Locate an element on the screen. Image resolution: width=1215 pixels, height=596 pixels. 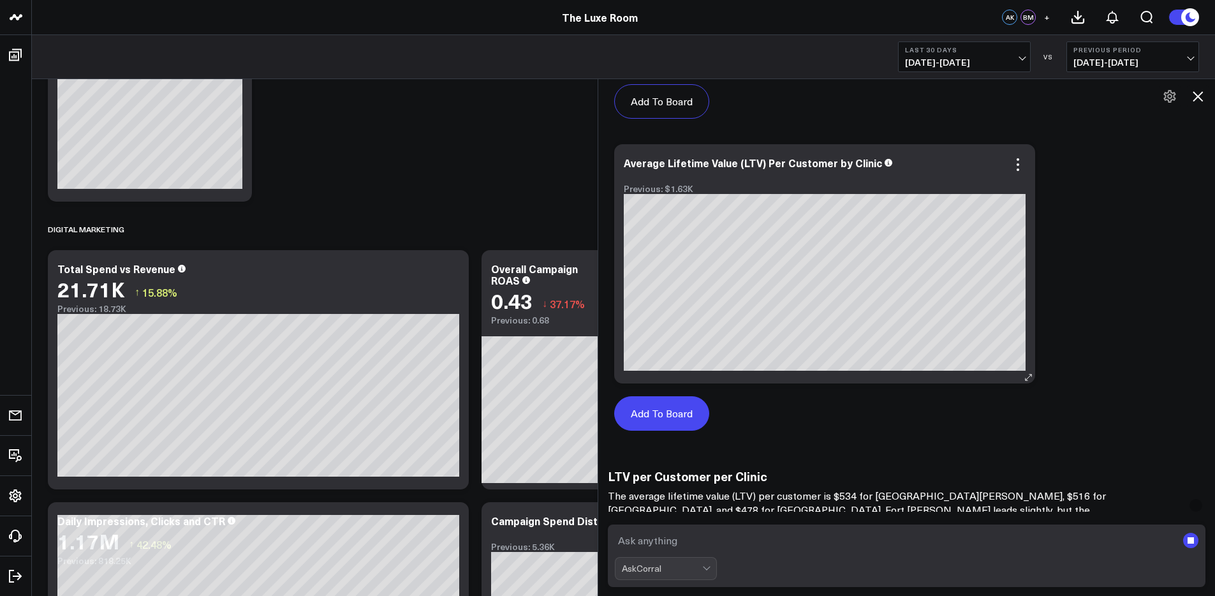
h3: LTV per Customer per Clinic is located at coordinates (863, 476).